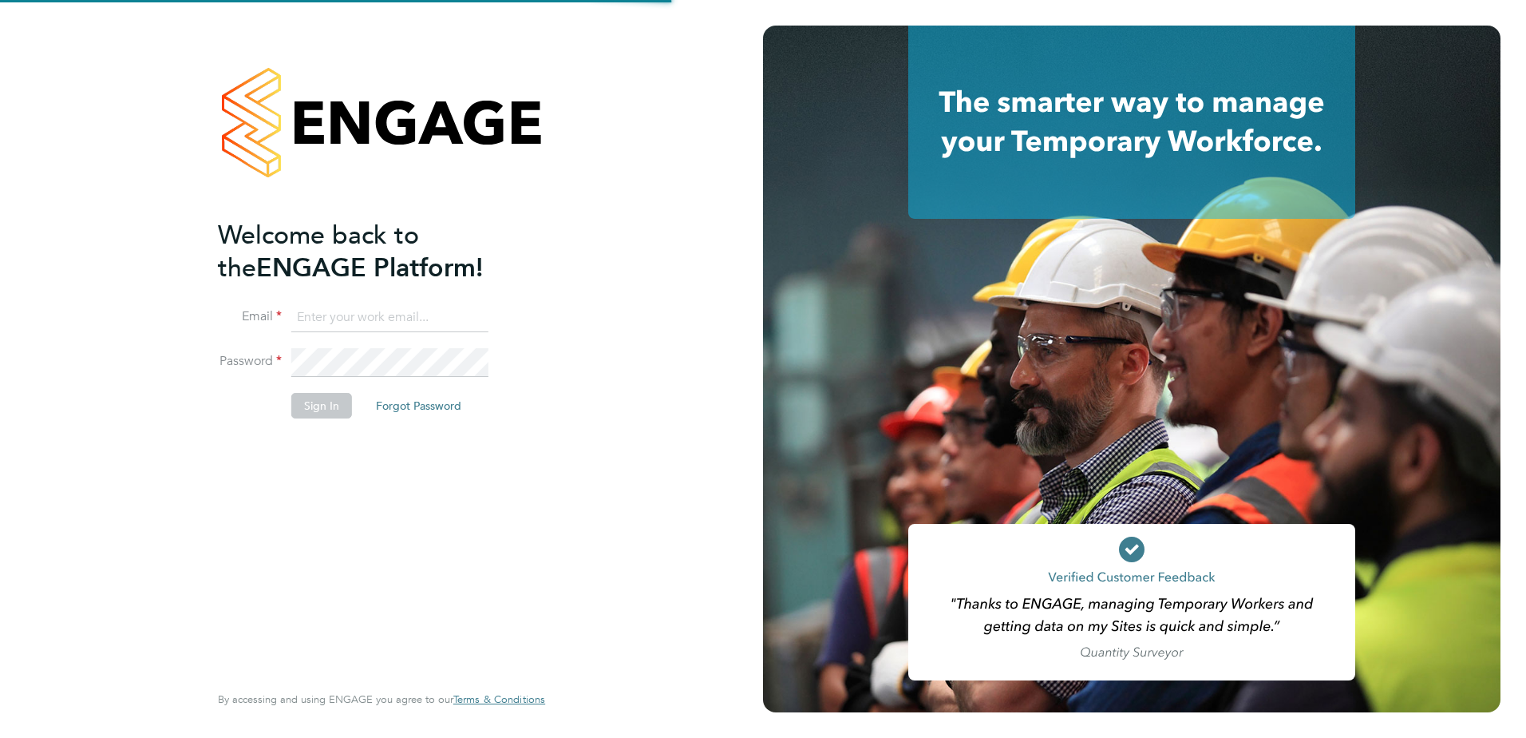  Describe the element at coordinates (374, 251) in the screenshot. I see `h2: ENGAGE Platform!` at that location.